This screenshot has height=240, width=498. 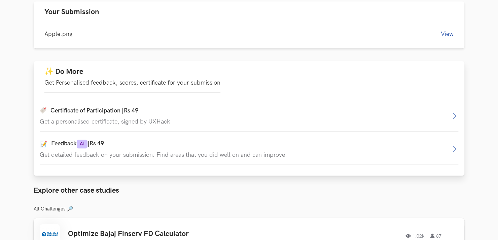 I want to click on button: ✨ Do MoreGet Personalised feedback, scores, certificate for your submission, so click(x=249, y=80).